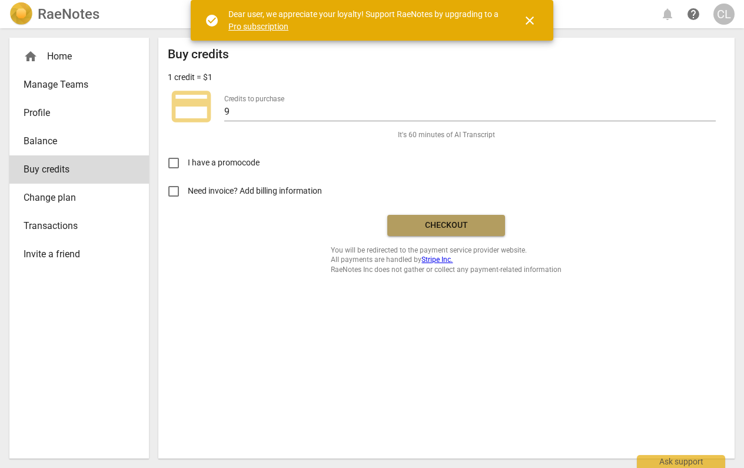 This screenshot has width=744, height=468. I want to click on label: Credits to purchase, so click(254, 99).